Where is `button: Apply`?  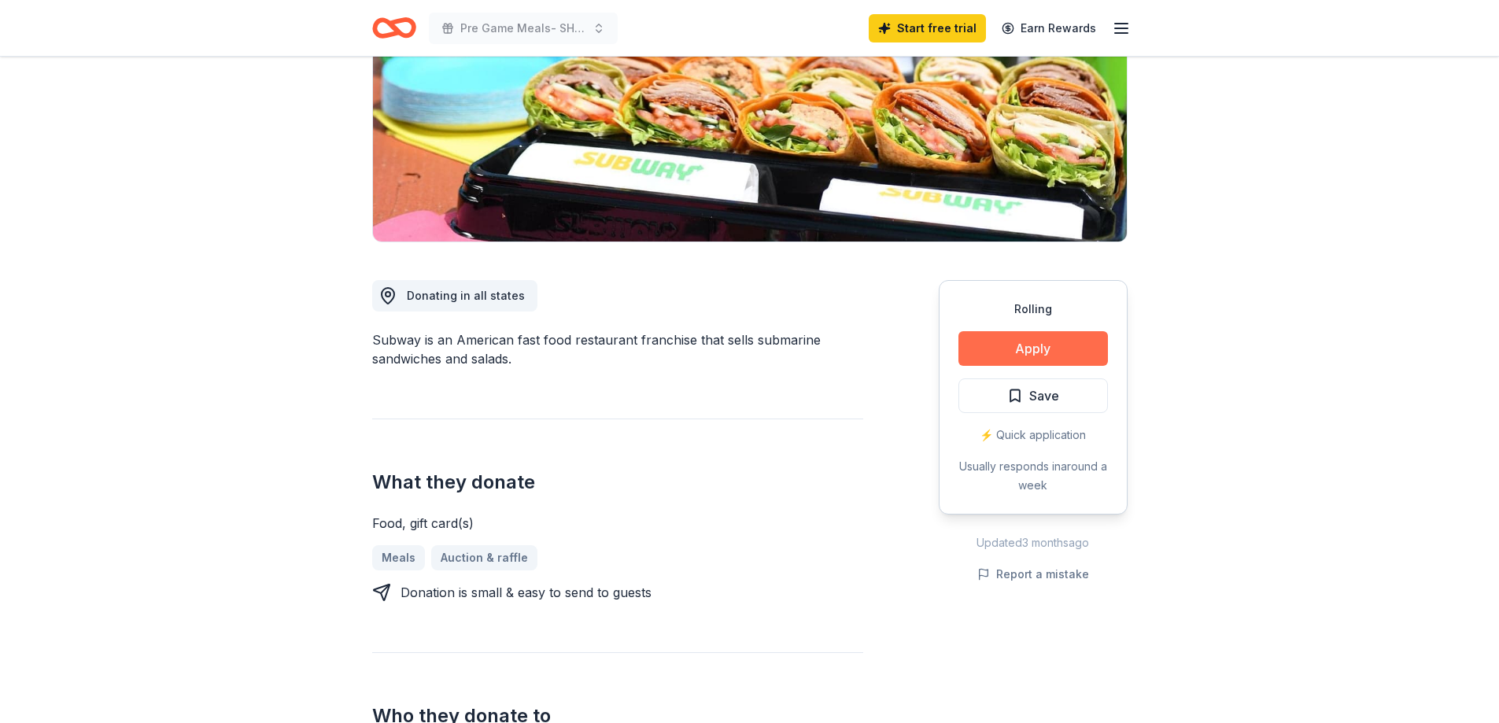 button: Apply is located at coordinates (1033, 349).